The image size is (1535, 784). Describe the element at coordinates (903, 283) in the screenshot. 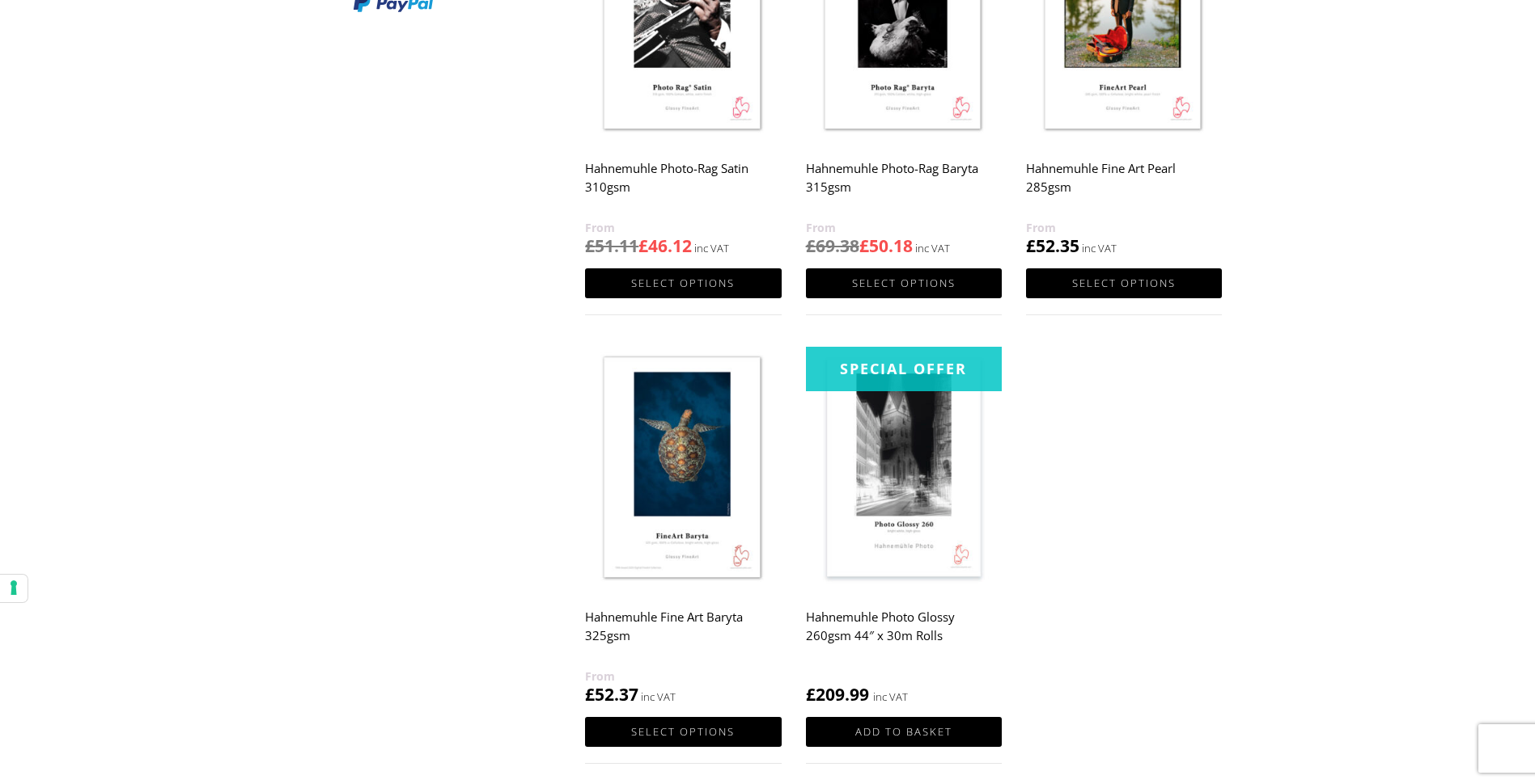

I see `a: Select options for “Hahnemuhle Photo-Rag Baryta 315gsm”` at that location.